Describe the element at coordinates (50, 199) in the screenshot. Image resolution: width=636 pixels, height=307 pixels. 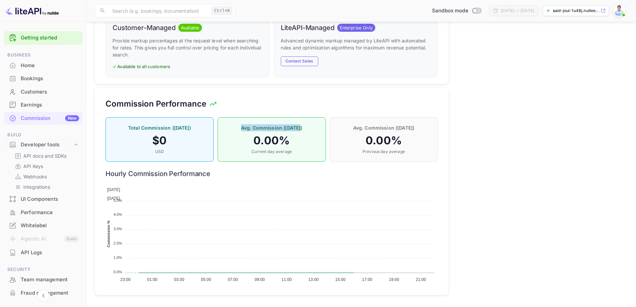
I see `div: UI Components` at that location.